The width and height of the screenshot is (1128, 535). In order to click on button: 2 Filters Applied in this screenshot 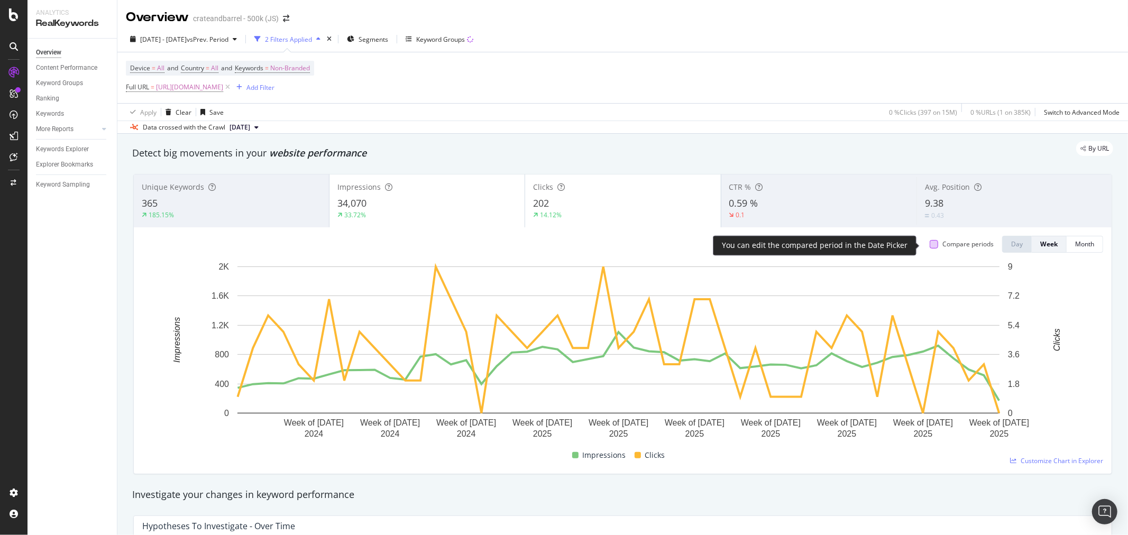, I will do `click(287, 39)`.